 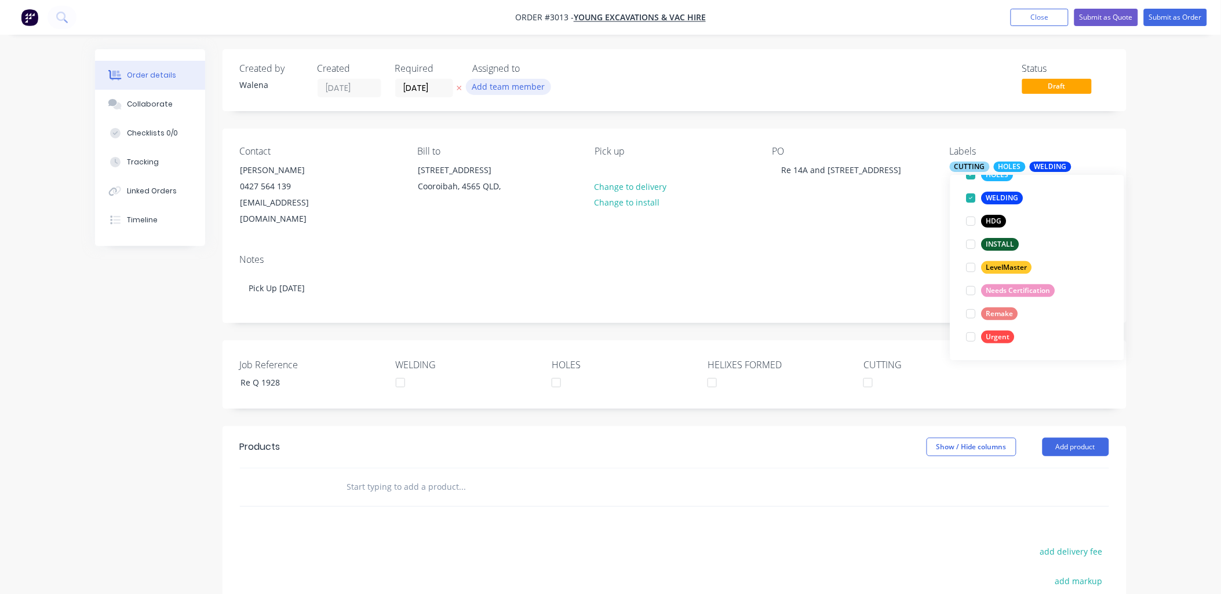 I want to click on div: Cooroibah, 4565 QLD,, so click(x=466, y=187).